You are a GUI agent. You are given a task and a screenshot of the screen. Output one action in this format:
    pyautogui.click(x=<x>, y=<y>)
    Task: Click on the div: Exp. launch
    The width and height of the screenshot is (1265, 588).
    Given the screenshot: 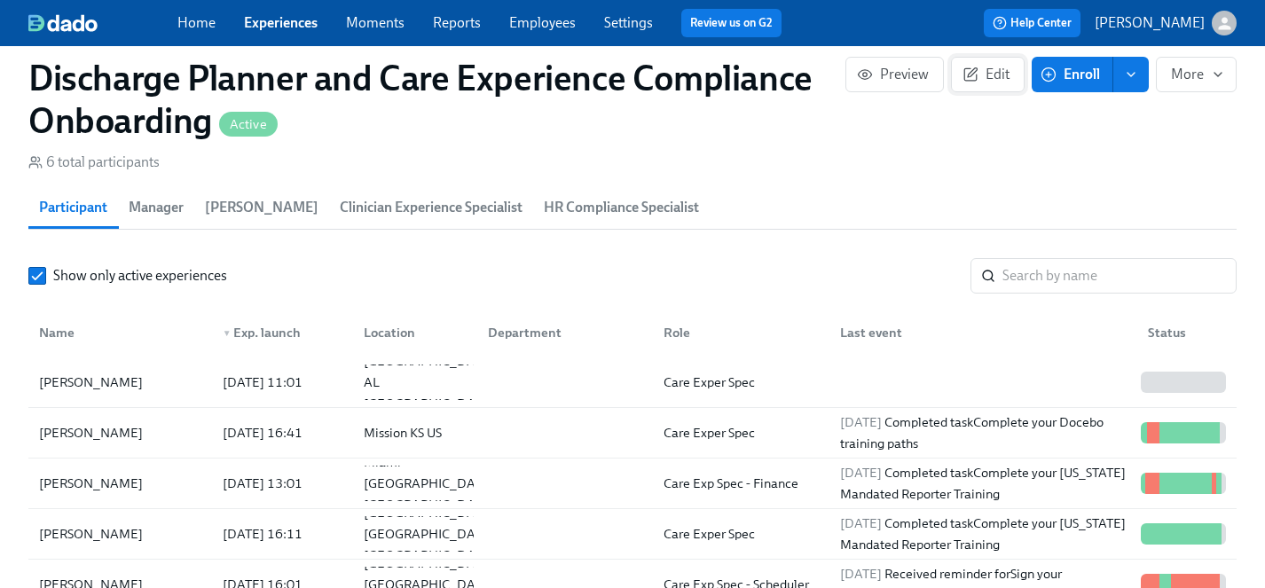 What is the action you would take?
    pyautogui.click(x=282, y=333)
    